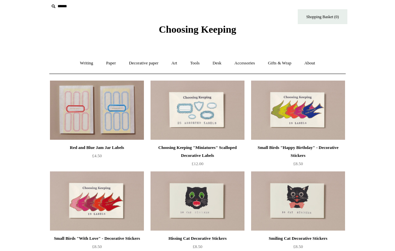 The width and height of the screenshot is (395, 251). Describe the element at coordinates (298, 158) in the screenshot. I see `a: Small Birds "Happy Birthday" - Decorative Stickers £8.50` at that location.